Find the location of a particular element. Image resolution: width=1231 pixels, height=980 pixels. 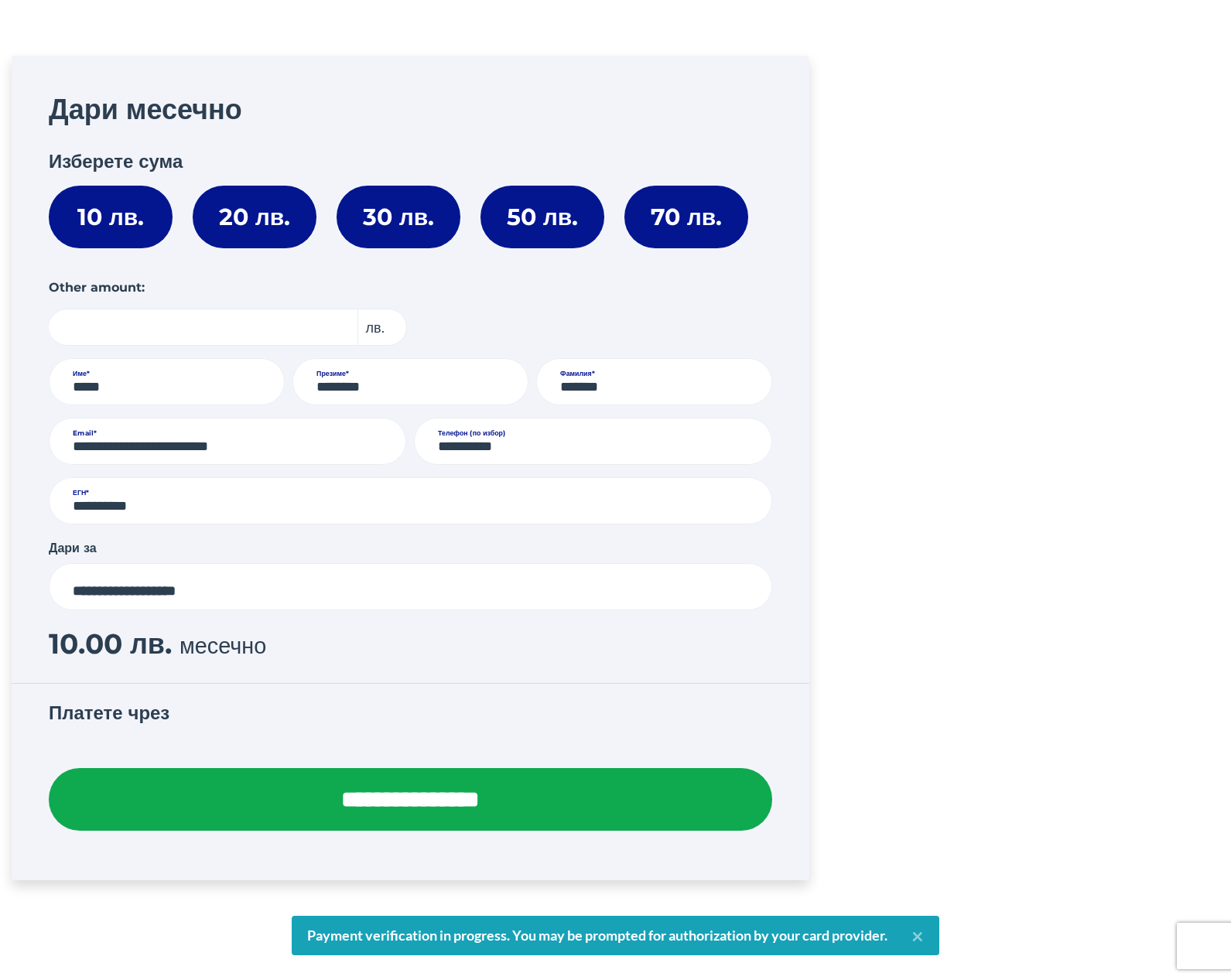

h3: Изберете сума is located at coordinates (410, 162).